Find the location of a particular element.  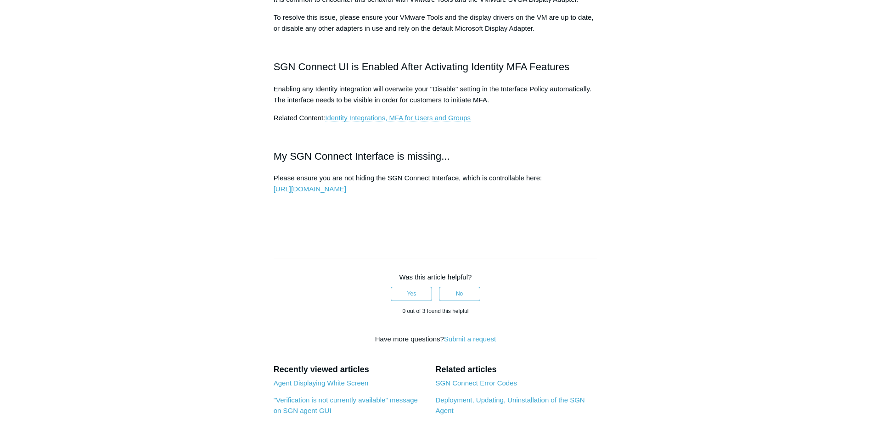

h2: My SGN Connect Interface is missing... is located at coordinates (436, 156).